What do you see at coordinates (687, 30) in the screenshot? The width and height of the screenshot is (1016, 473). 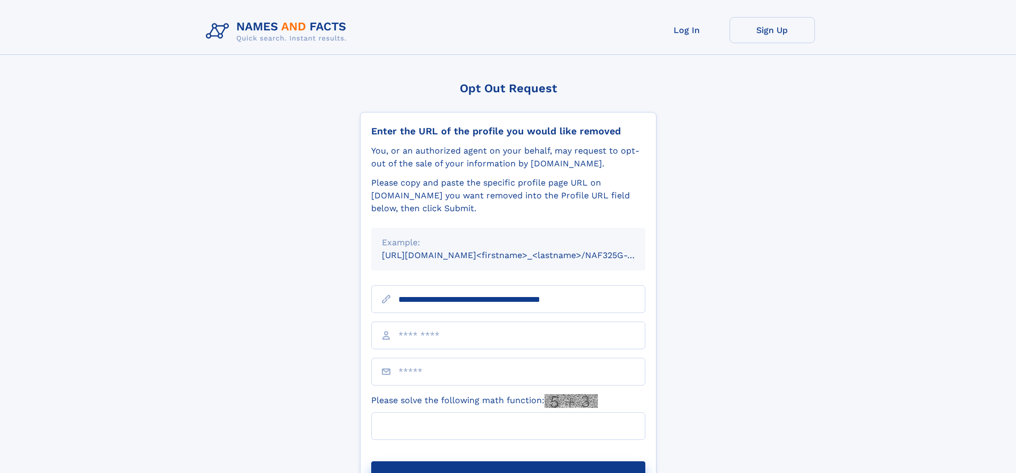 I see `a: Log In` at bounding box center [687, 30].